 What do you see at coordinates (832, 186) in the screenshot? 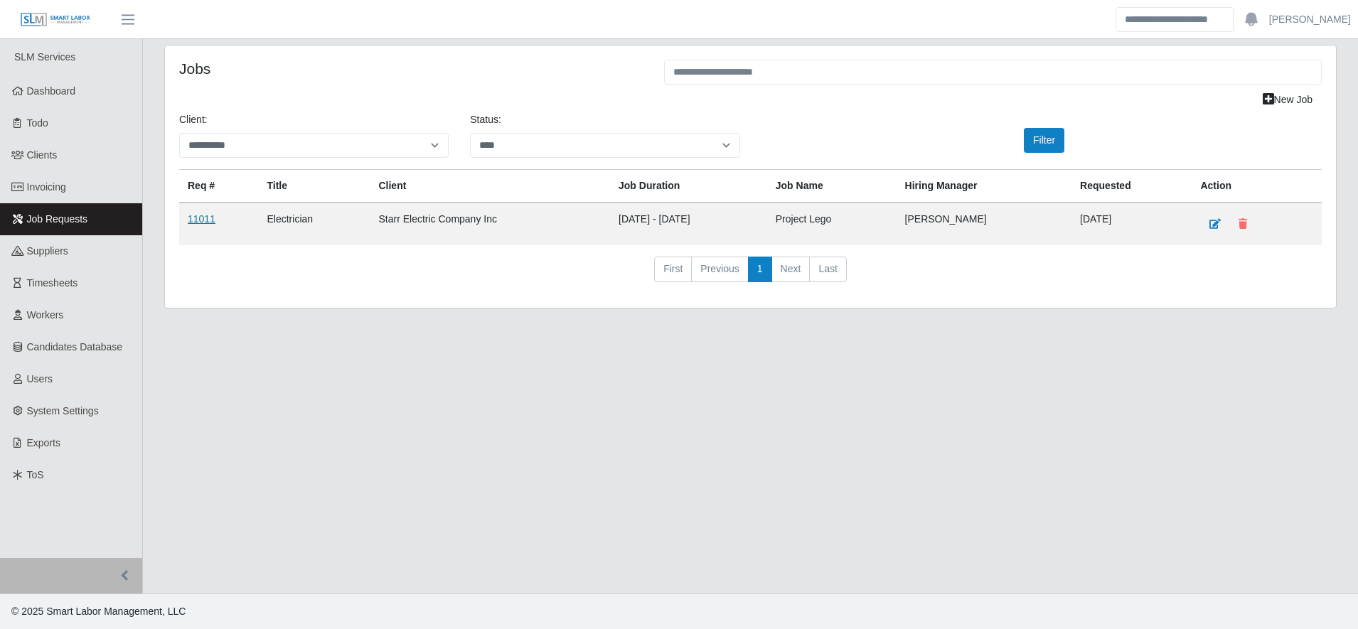
I see `th: Job Name` at bounding box center [832, 186].